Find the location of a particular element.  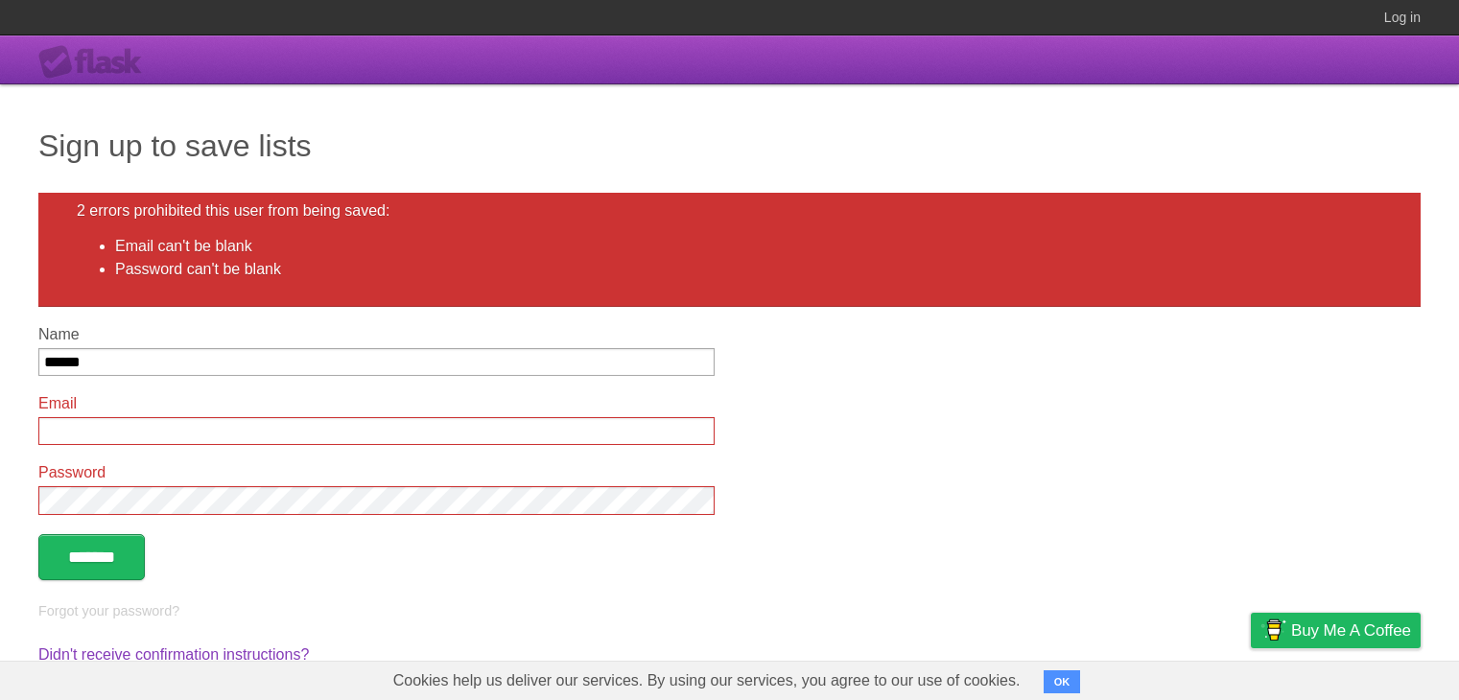

li: Email can't be blank is located at coordinates (748, 246).